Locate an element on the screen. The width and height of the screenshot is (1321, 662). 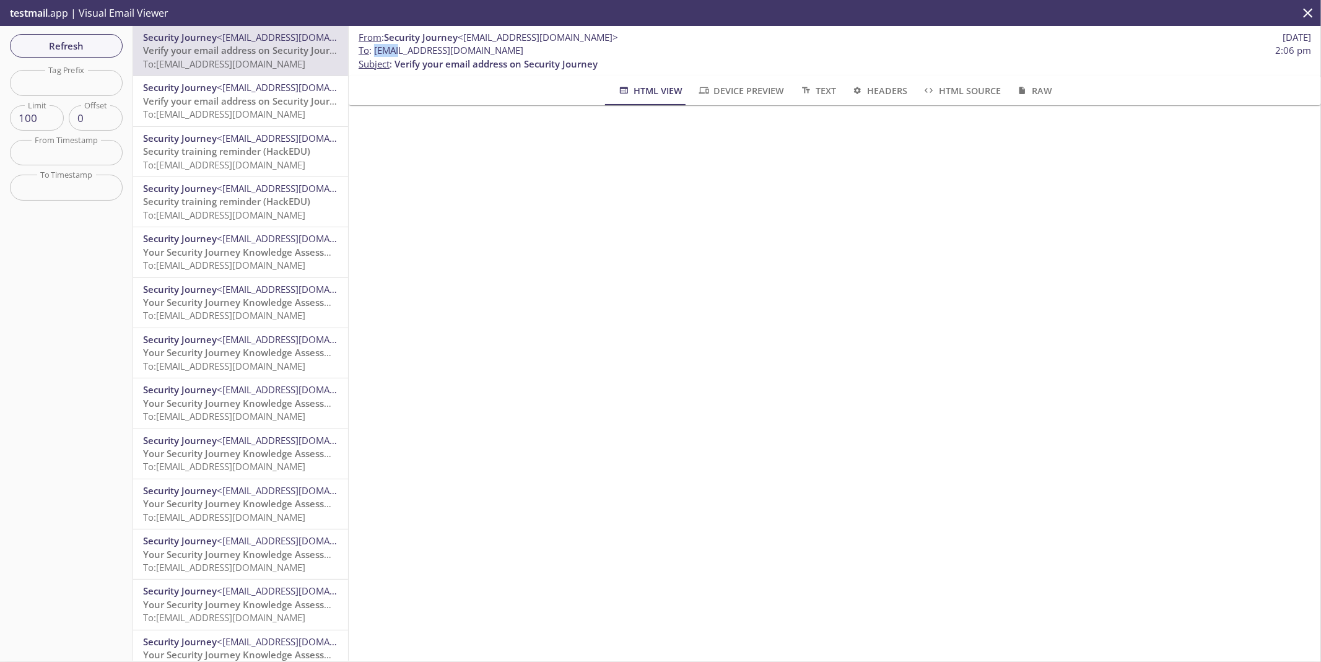
span: Text is located at coordinates (817, 90).